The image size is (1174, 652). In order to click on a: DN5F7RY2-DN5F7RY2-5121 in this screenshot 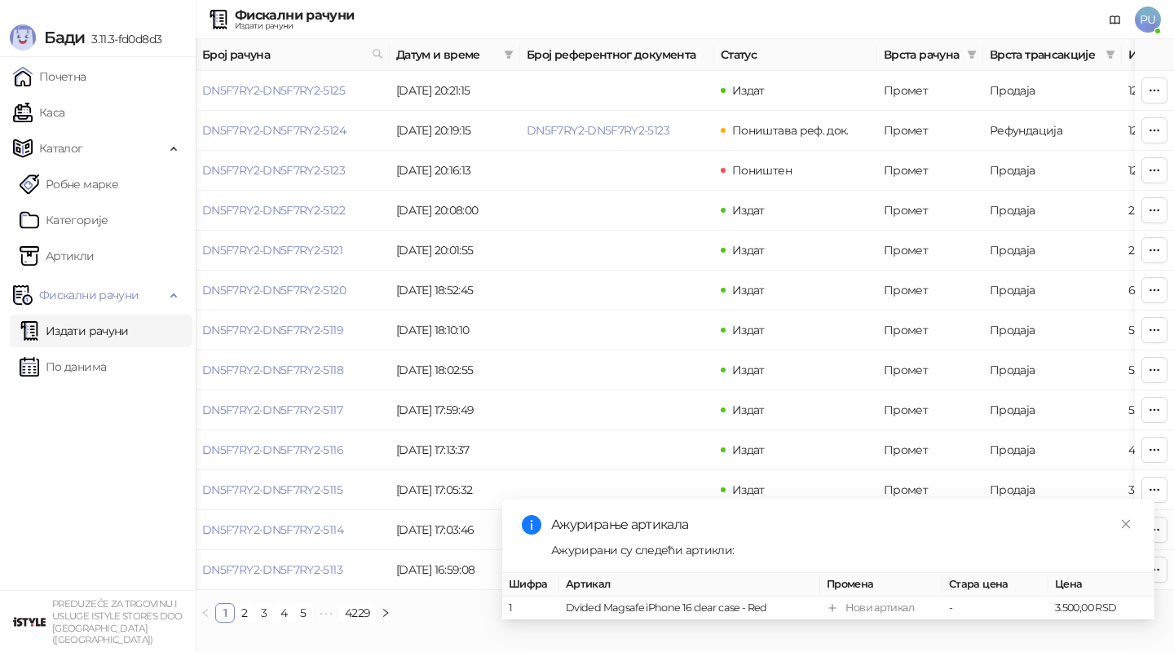, I will do `click(272, 250)`.